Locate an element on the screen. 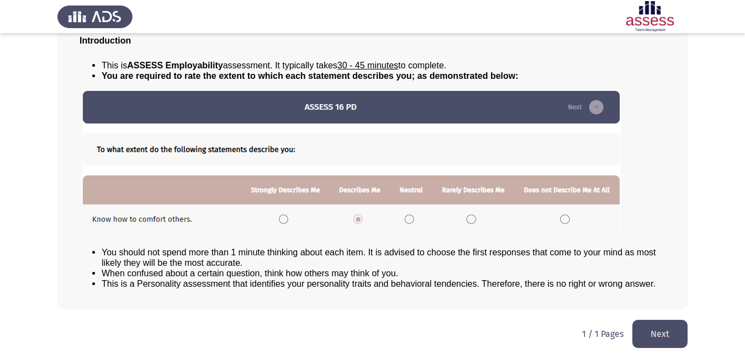 This screenshot has height=359, width=745. b: ASSESS Employability is located at coordinates (174, 65).